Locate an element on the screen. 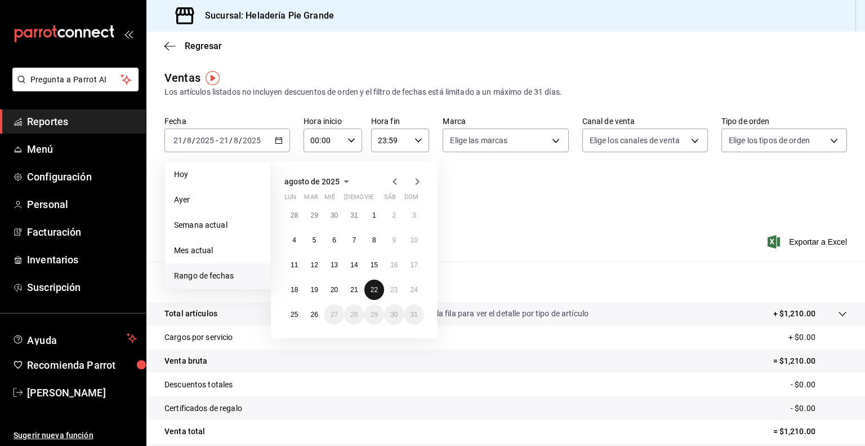 This screenshot has height=446, width=865. abbr: 9 de agosto de 2025 is located at coordinates (394, 240).